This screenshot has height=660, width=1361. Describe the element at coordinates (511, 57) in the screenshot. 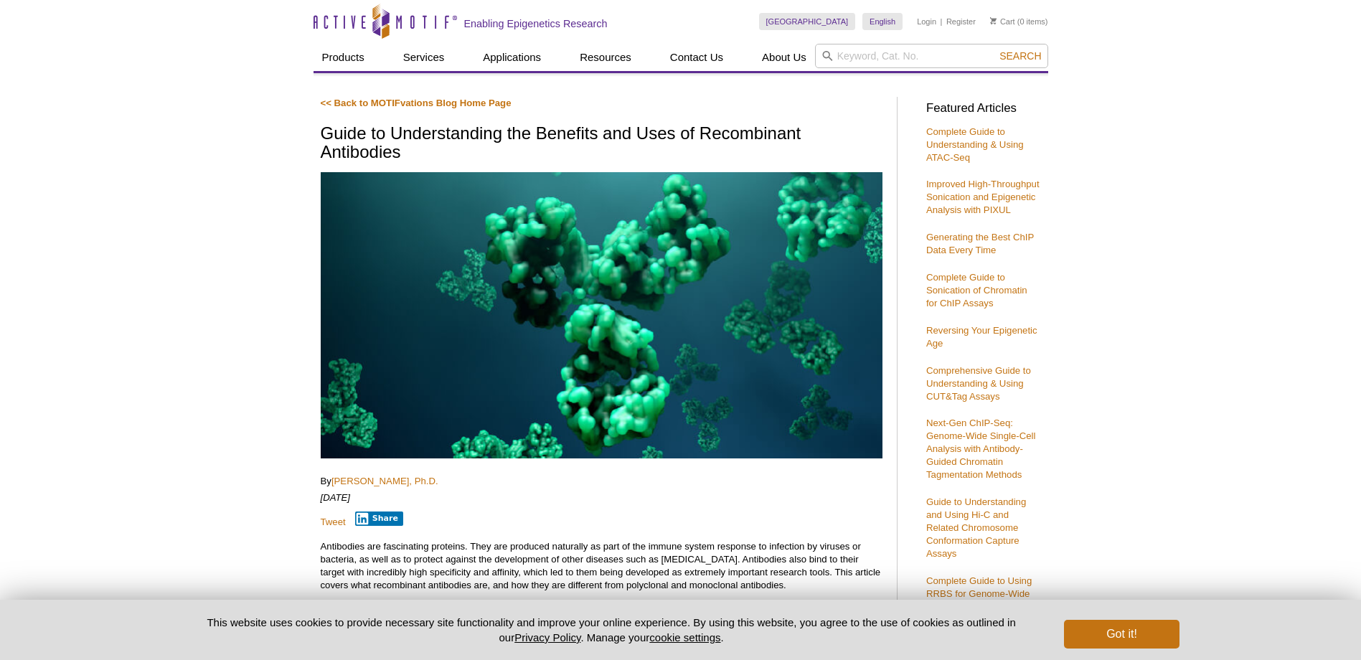

I see `a: Applications` at that location.